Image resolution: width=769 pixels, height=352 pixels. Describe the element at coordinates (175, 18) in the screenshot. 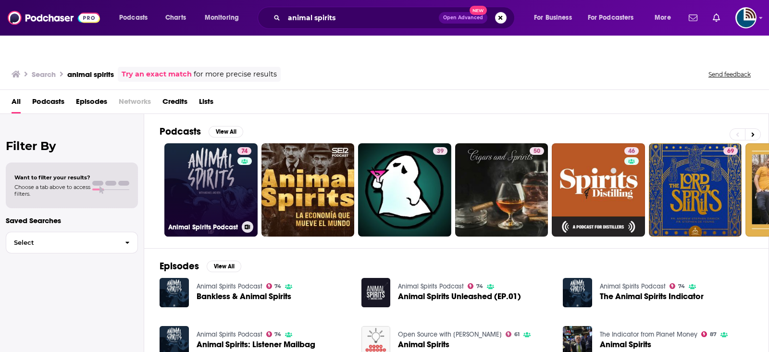

I see `span: Charts` at that location.